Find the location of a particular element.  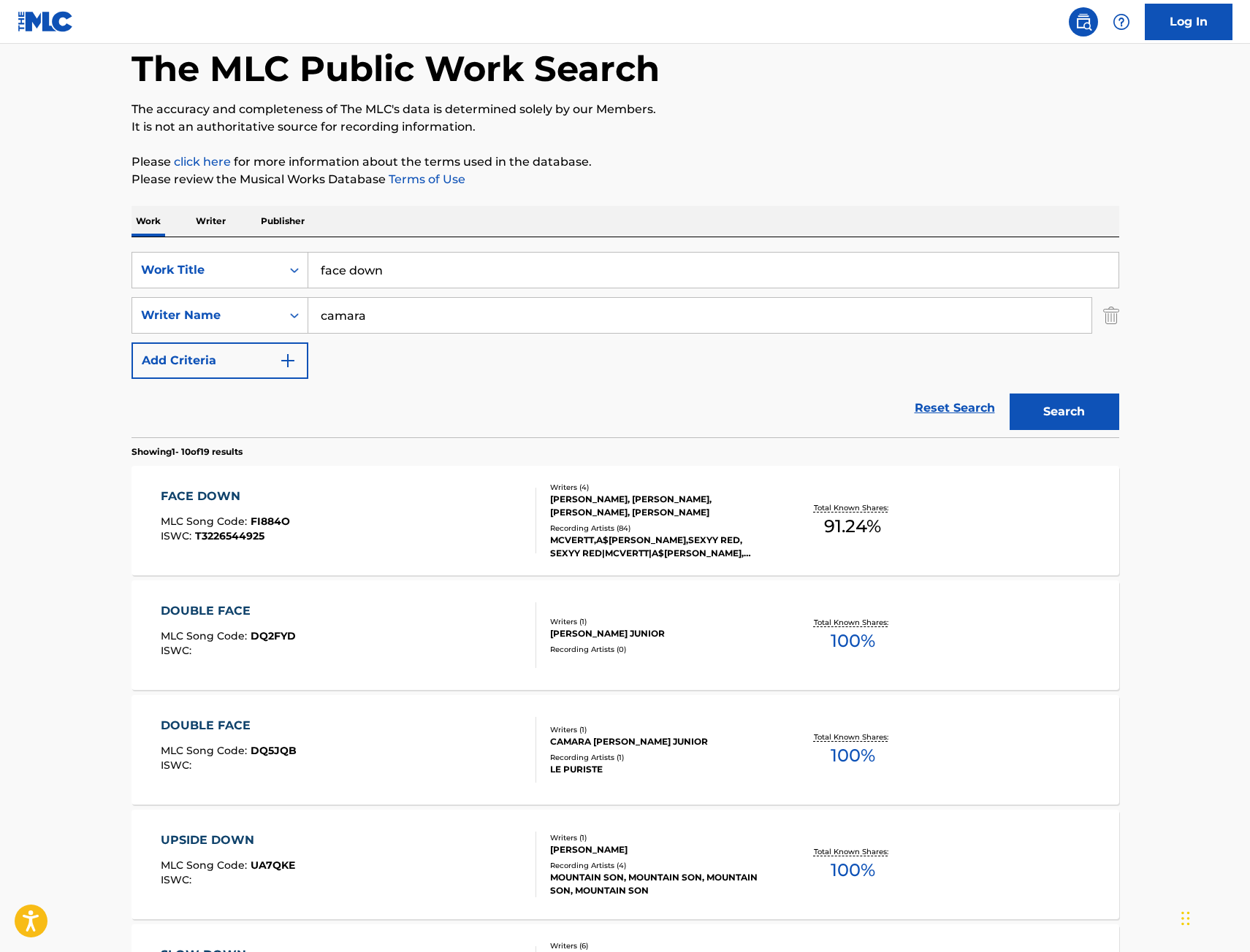

div: Help is located at coordinates (1121, 22).